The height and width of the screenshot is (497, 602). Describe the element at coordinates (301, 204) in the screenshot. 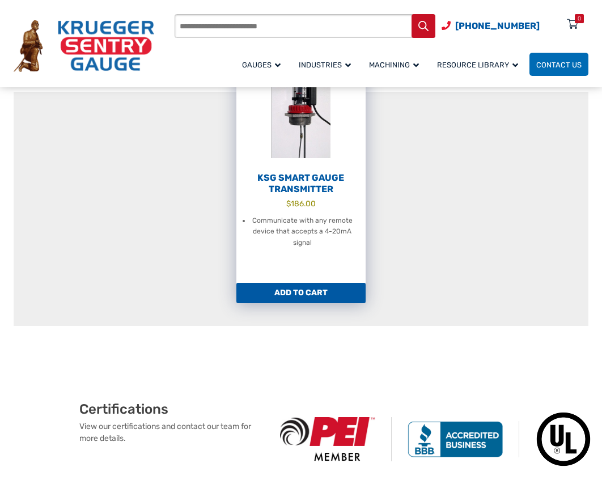

I see `bdi: 186.00` at that location.